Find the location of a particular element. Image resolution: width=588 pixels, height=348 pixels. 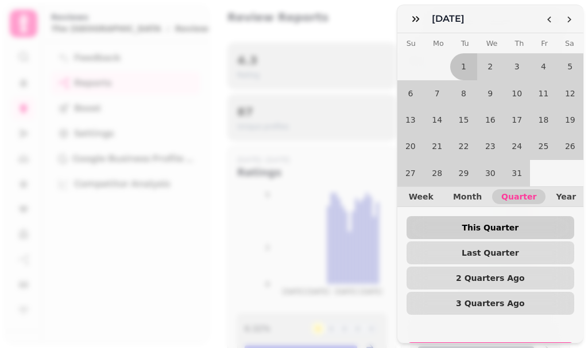

button: Saturday, July 5th, 2025, selected is located at coordinates (570, 67).